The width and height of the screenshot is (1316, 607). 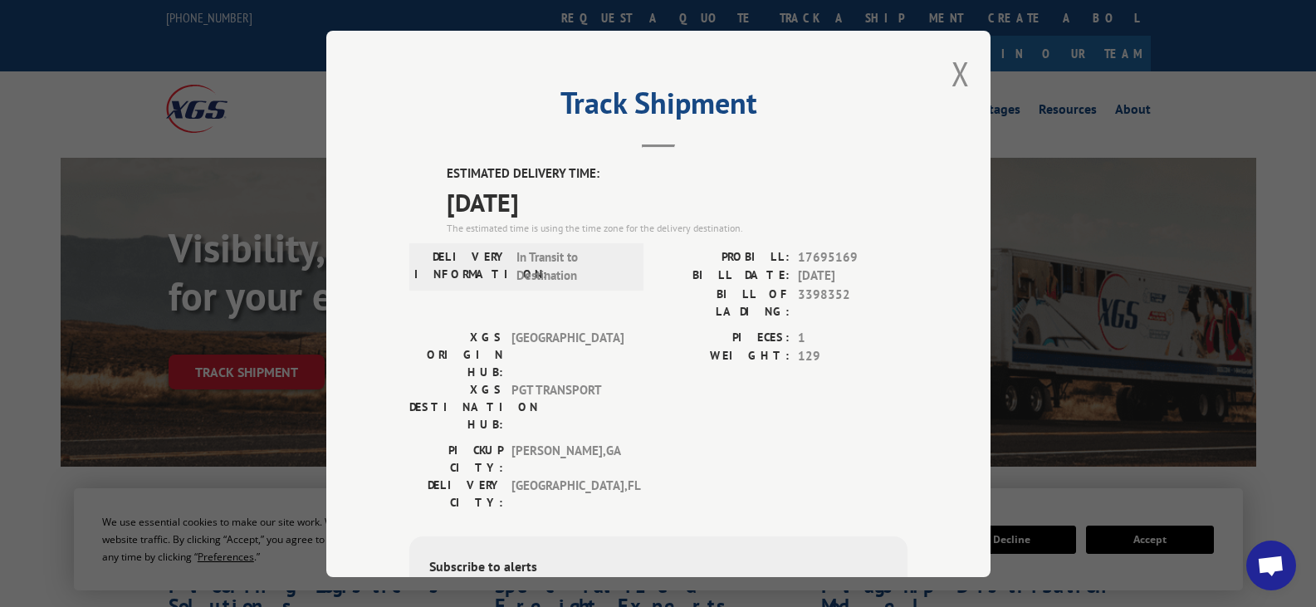 What do you see at coordinates (724, 276) in the screenshot?
I see `label: BILL DATE:` at bounding box center [724, 276].